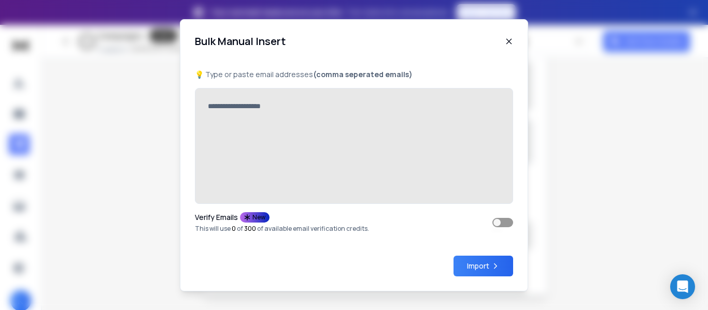  What do you see at coordinates (254, 218) in the screenshot?
I see `div: New` at bounding box center [254, 218].